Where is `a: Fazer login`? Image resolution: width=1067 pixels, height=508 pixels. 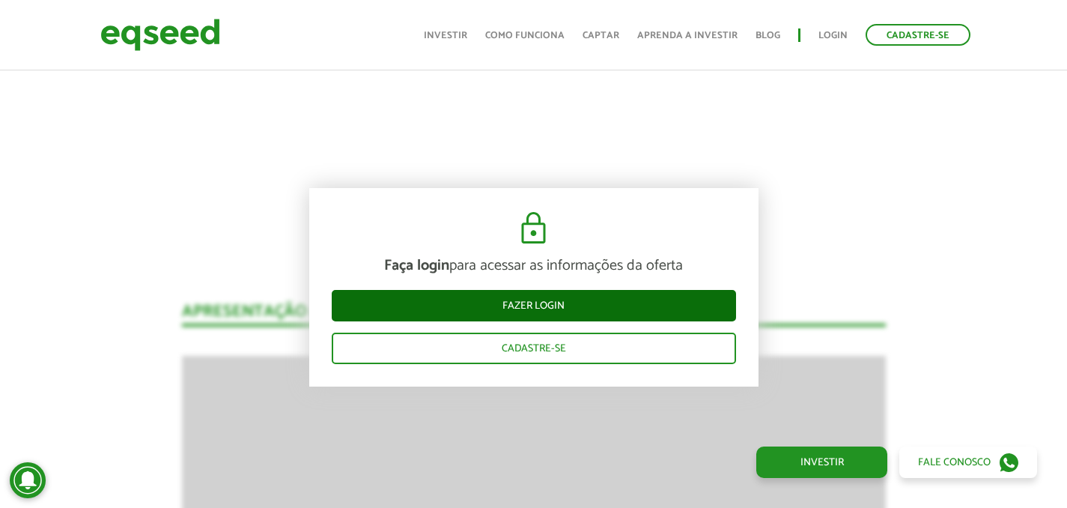 a: Fazer login is located at coordinates (534, 305).